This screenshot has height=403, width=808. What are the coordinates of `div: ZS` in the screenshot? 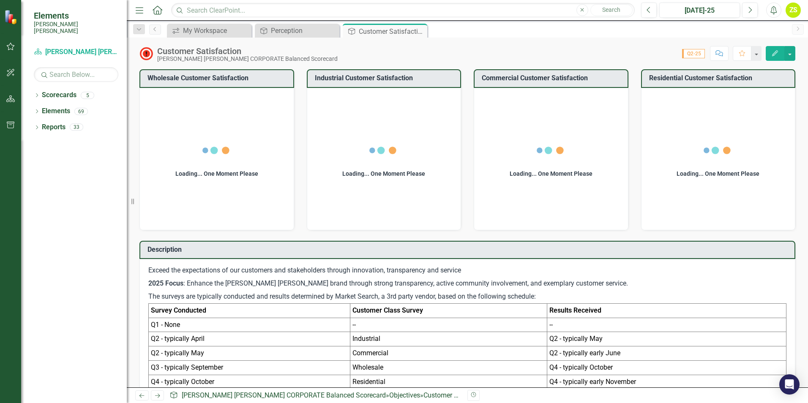 It's located at (793, 10).